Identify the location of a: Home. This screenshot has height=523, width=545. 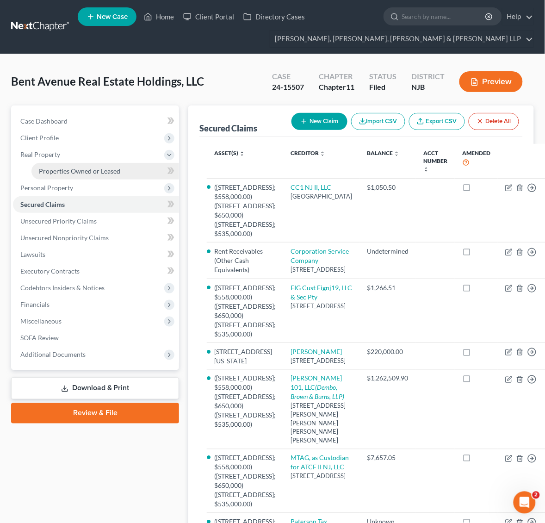
(159, 17).